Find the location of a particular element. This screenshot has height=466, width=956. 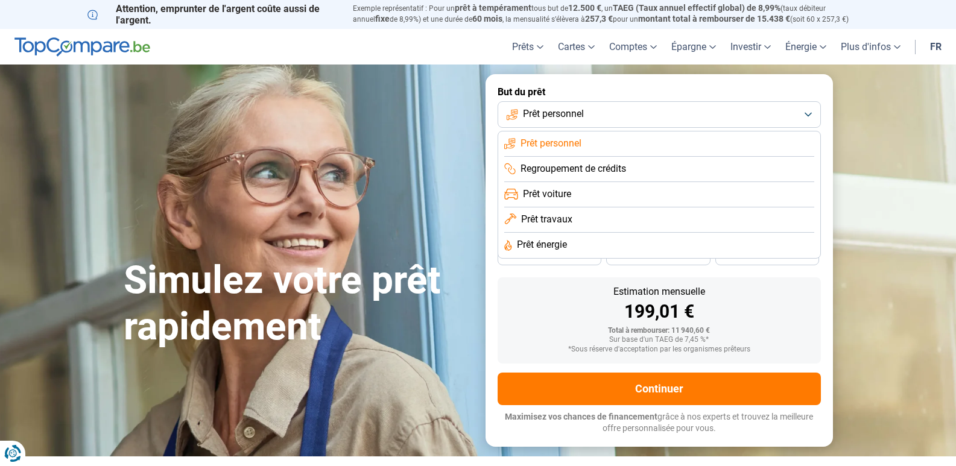

span: fixe is located at coordinates (383, 19).